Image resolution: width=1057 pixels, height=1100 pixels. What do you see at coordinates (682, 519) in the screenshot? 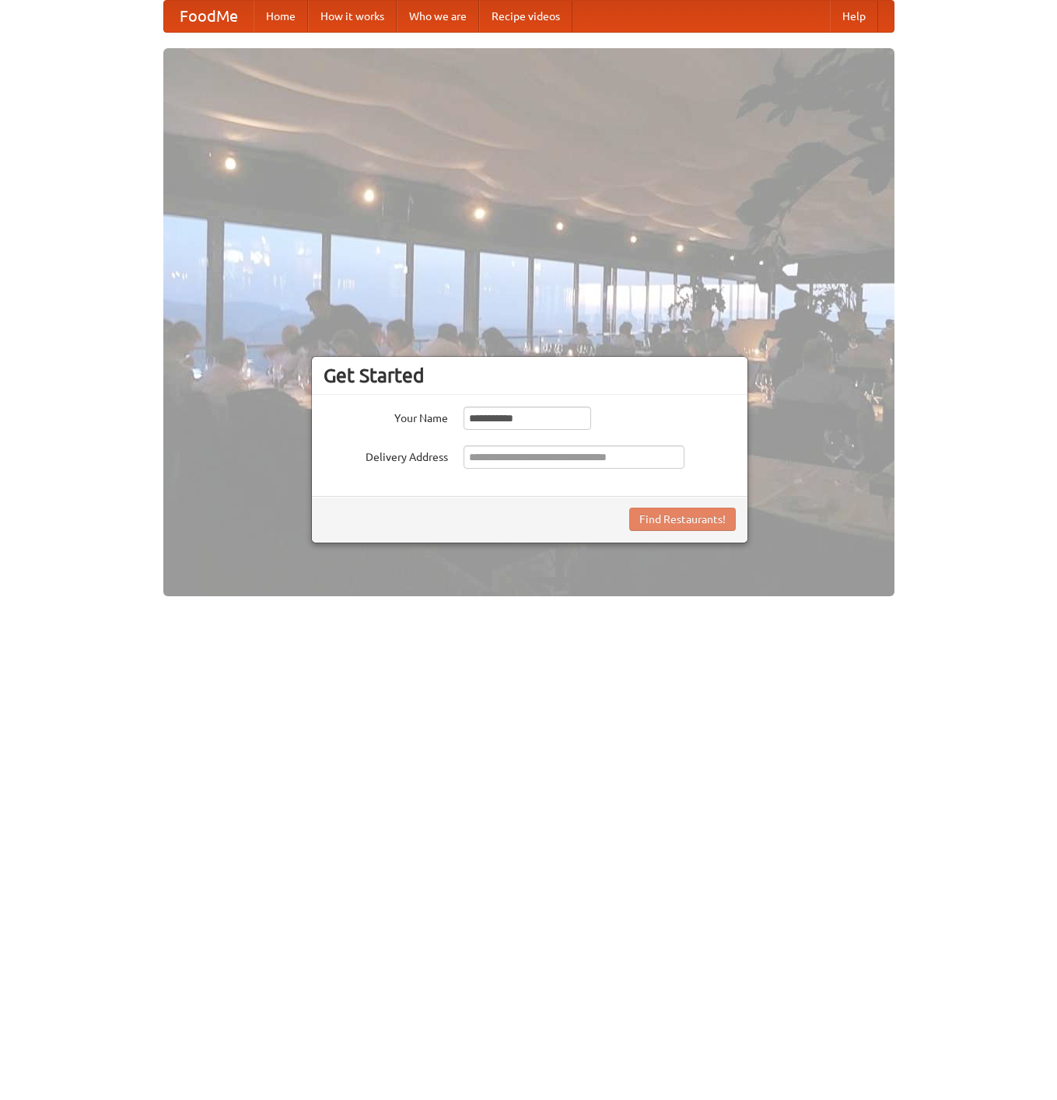
I see `button: Find Restaurants!` at bounding box center [682, 519].